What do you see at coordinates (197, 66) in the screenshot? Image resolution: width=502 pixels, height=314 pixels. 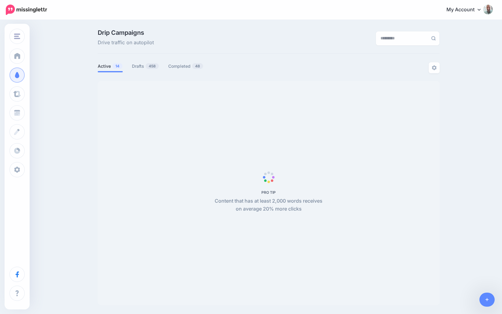 I see `span: 48` at bounding box center [197, 66].